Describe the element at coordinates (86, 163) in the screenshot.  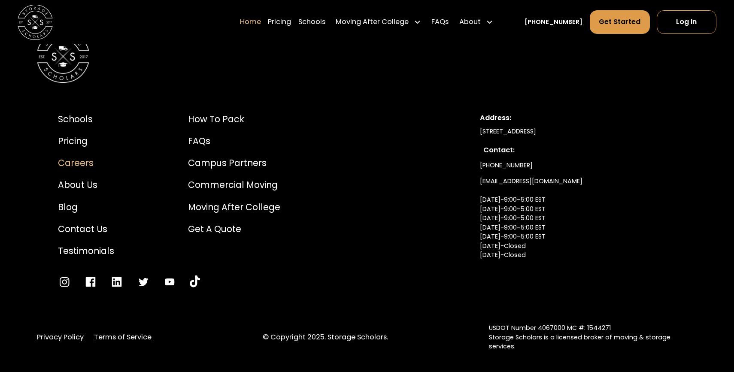
I see `a: Careers` at that location.